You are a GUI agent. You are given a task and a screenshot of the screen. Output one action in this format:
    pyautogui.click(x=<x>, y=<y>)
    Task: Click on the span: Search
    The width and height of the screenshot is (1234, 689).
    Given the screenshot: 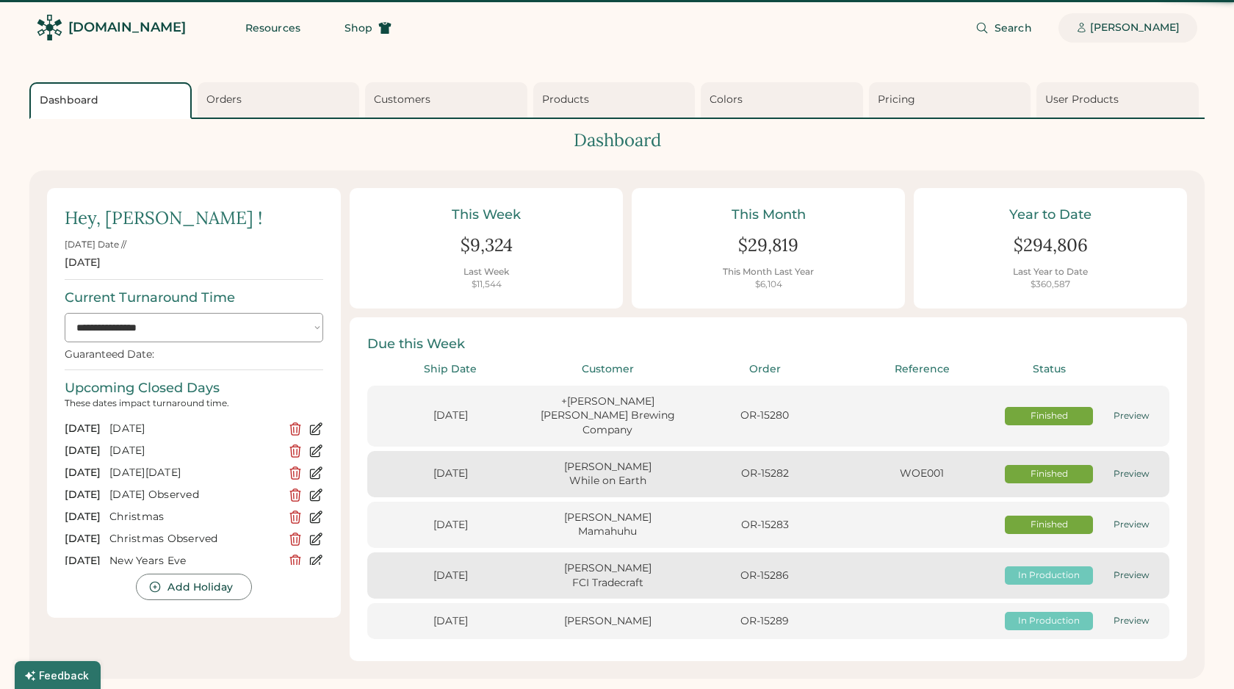 What is the action you would take?
    pyautogui.click(x=1013, y=28)
    